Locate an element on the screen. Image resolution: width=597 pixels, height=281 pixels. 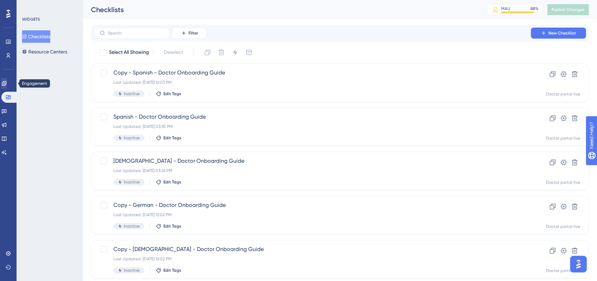
span: Deselect is located at coordinates (173, 52).